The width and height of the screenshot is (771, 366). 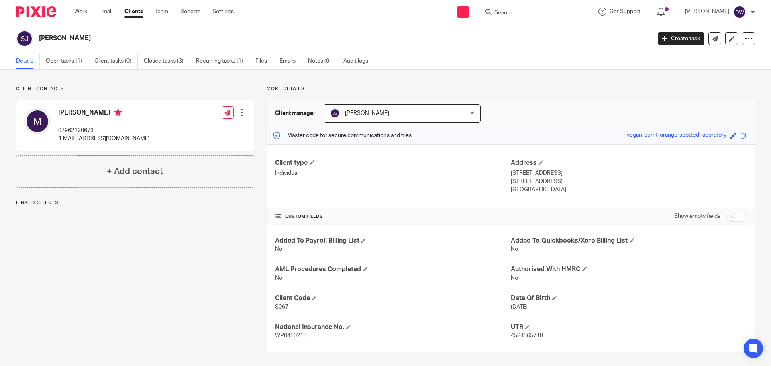 What do you see at coordinates (342, 135) in the screenshot?
I see `p: Master code for secure communications and files` at bounding box center [342, 135].